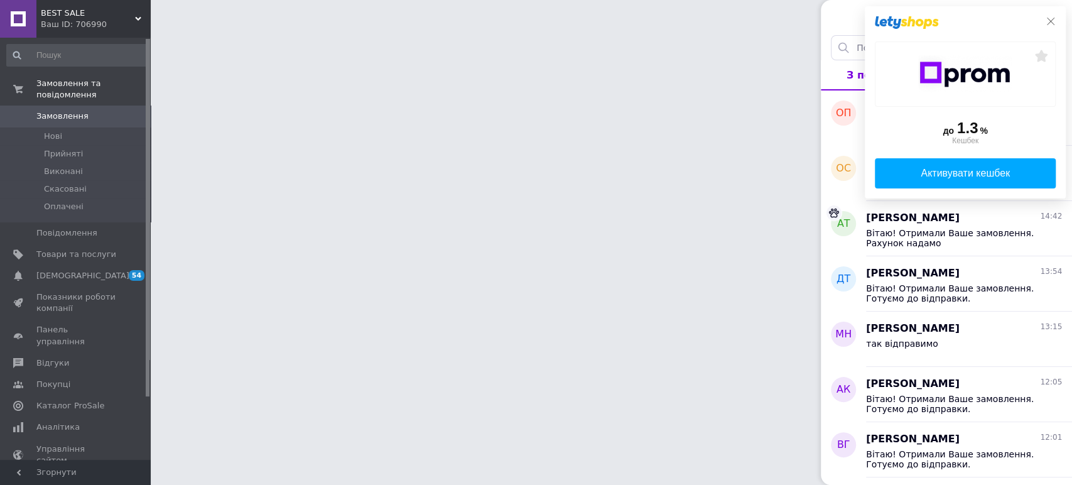  Describe the element at coordinates (843, 389) in the screenshot. I see `span: АК` at that location.